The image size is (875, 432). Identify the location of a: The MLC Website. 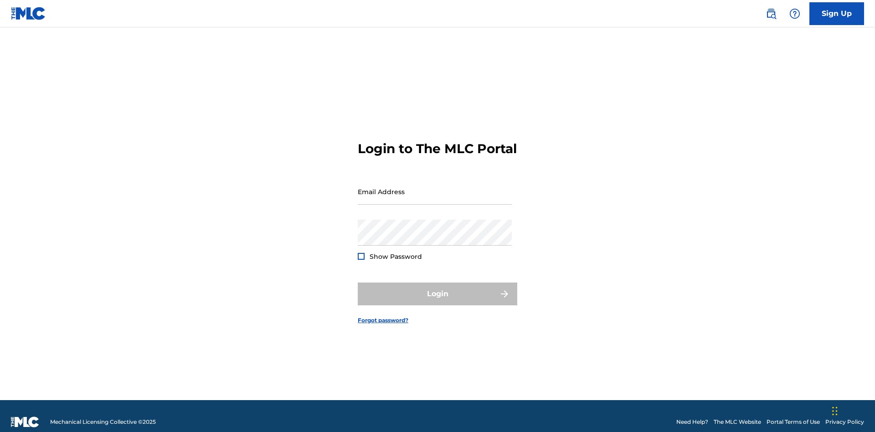
(737, 422).